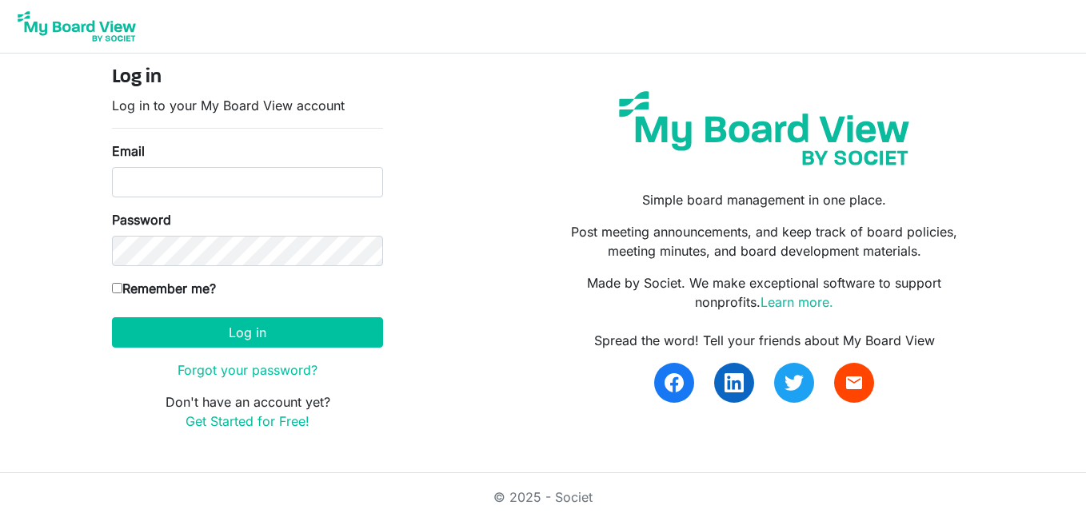 This screenshot has width=1086, height=521. Describe the element at coordinates (854, 383) in the screenshot. I see `a: email` at that location.